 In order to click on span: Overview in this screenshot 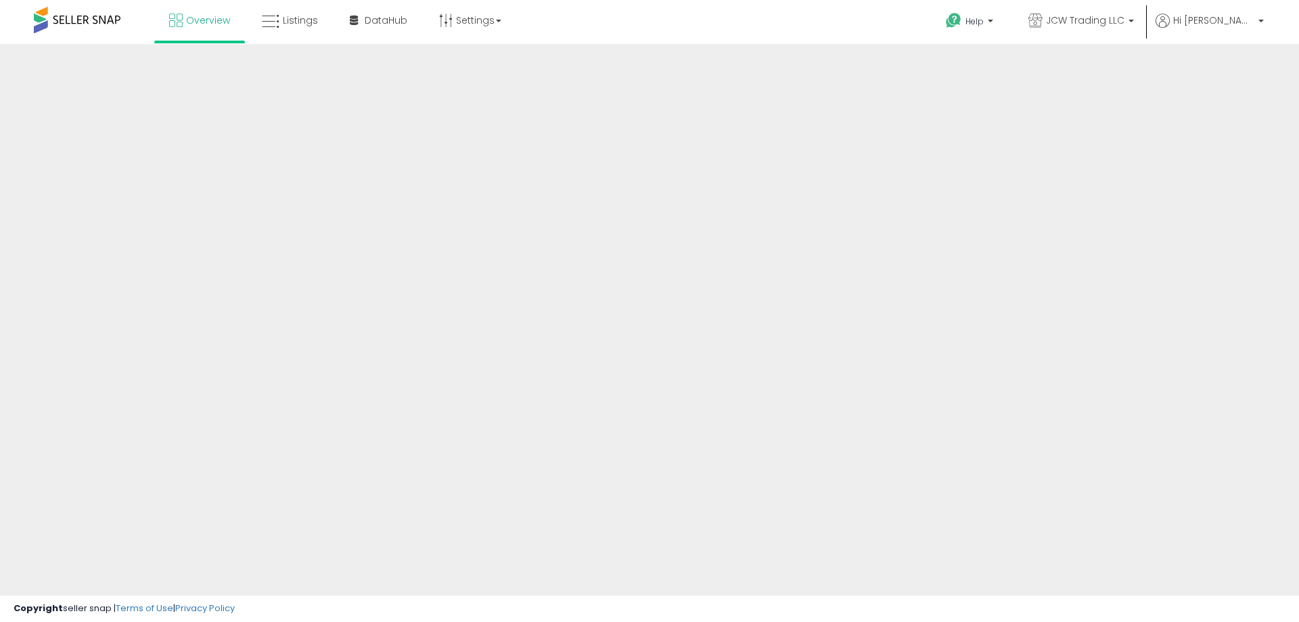, I will do `click(208, 20)`.